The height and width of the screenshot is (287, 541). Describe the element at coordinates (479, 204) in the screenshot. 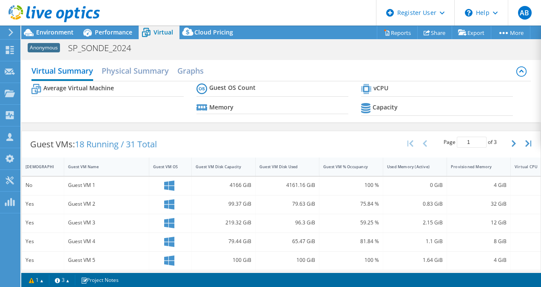

I see `div: 32 GiB` at that location.